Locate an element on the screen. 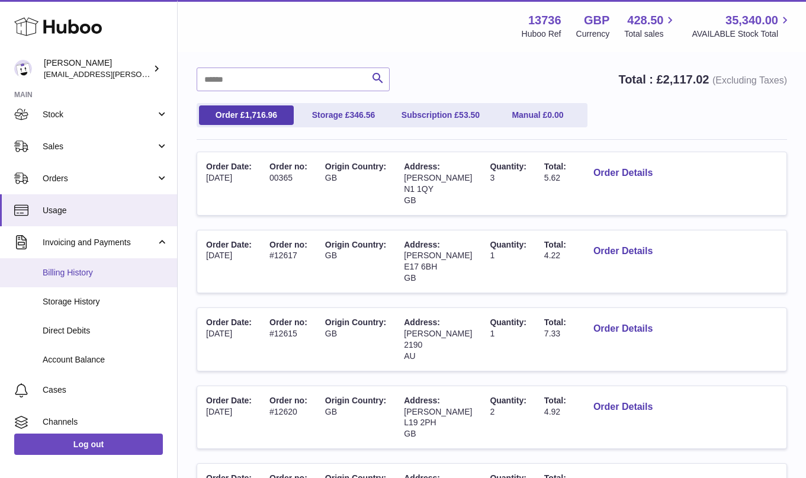 This screenshot has width=806, height=478. span: 35,340.00 is located at coordinates (751, 20).